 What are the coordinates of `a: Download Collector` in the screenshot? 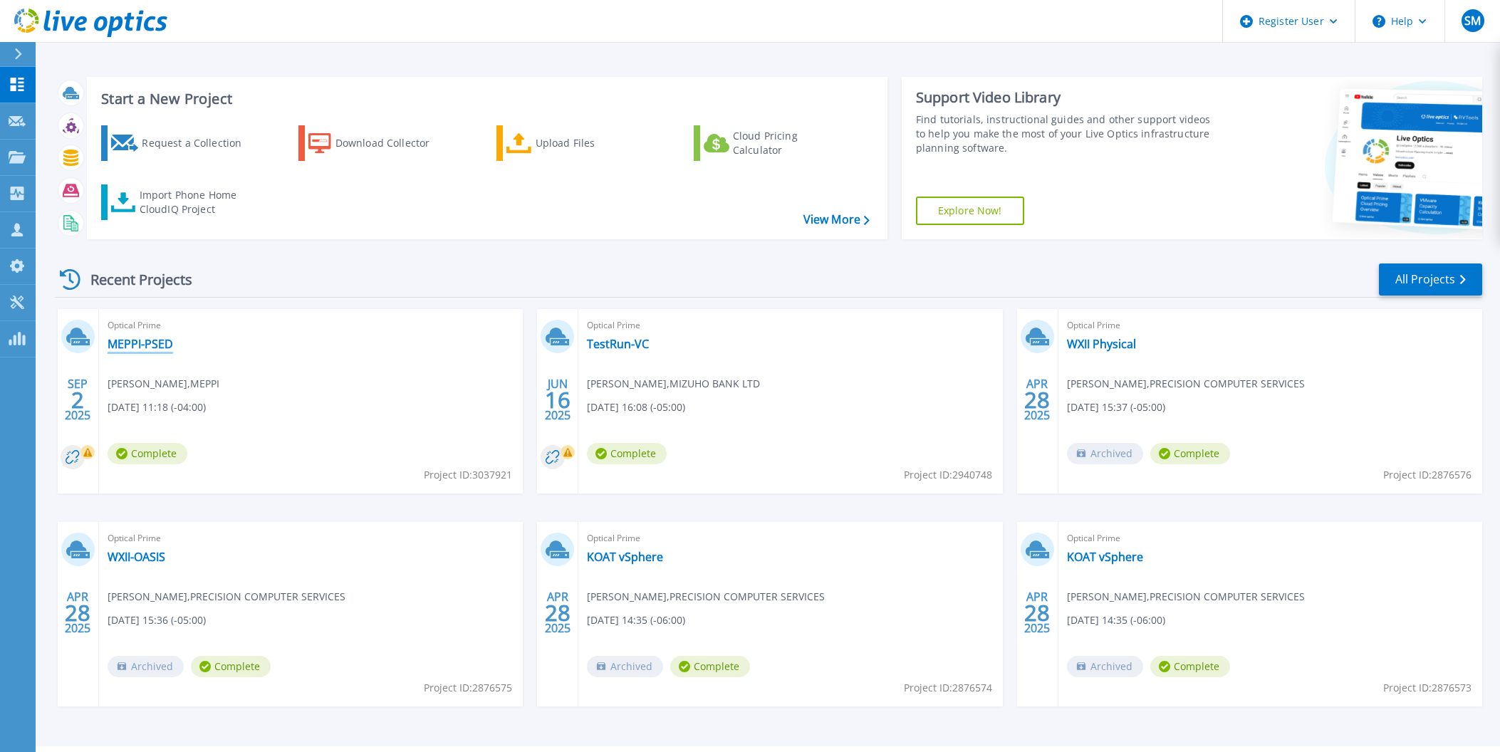 It's located at (377, 143).